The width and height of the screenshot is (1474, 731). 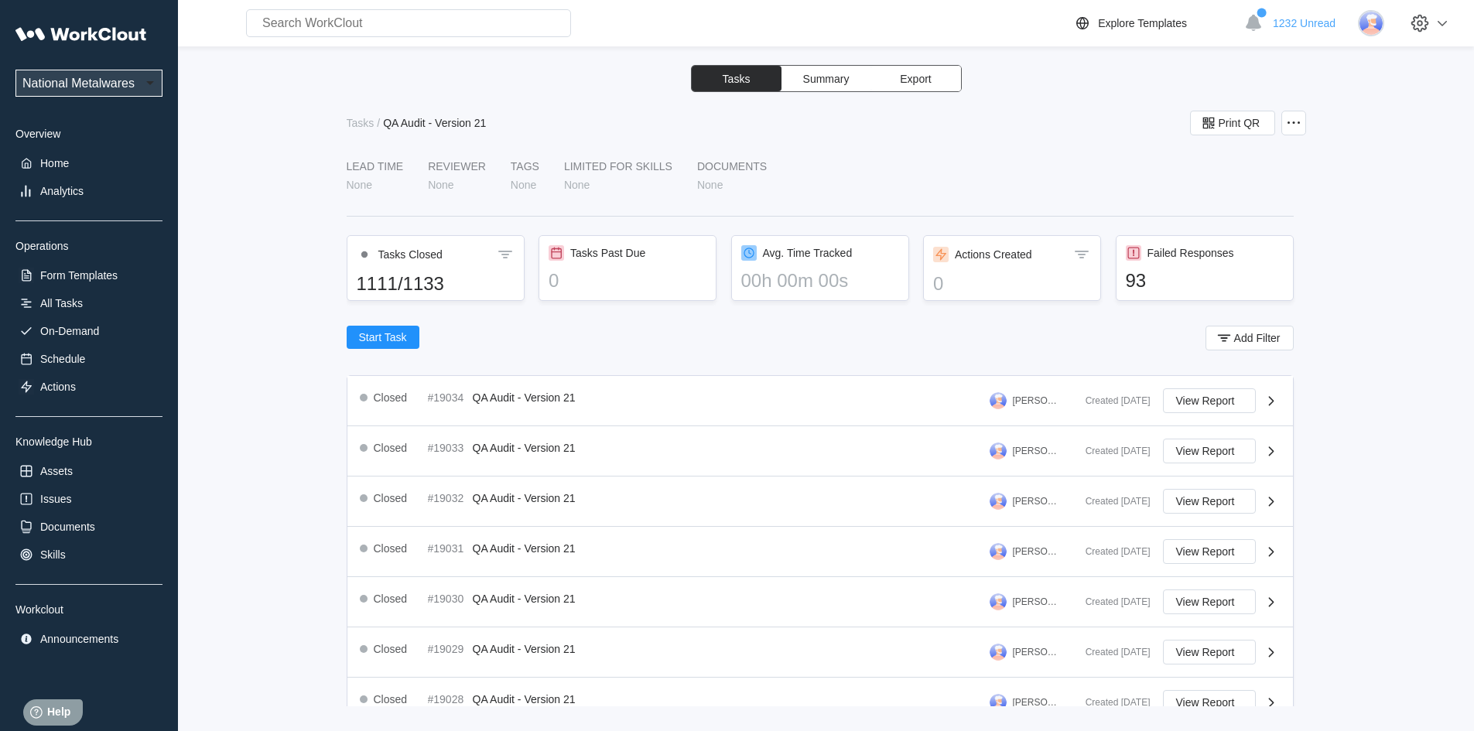 What do you see at coordinates (736, 78) in the screenshot?
I see `button: Tasks` at bounding box center [736, 78].